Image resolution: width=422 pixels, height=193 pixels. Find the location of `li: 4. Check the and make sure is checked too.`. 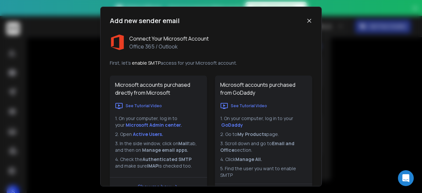

li: 4. Check the and make sure is checked too. is located at coordinates (158, 162).